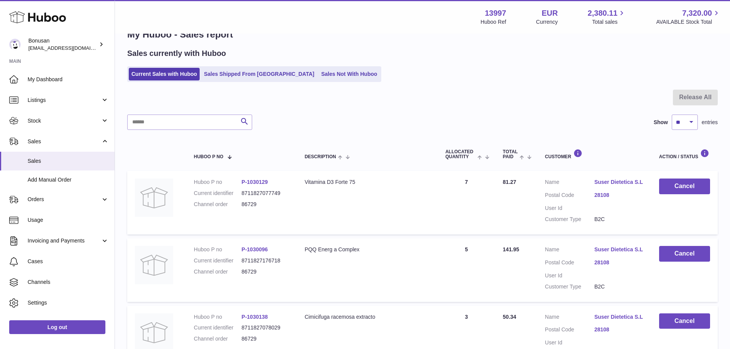 This screenshot has height=349, width=730. I want to click on a: 2,380.11 Total sales, so click(607, 17).